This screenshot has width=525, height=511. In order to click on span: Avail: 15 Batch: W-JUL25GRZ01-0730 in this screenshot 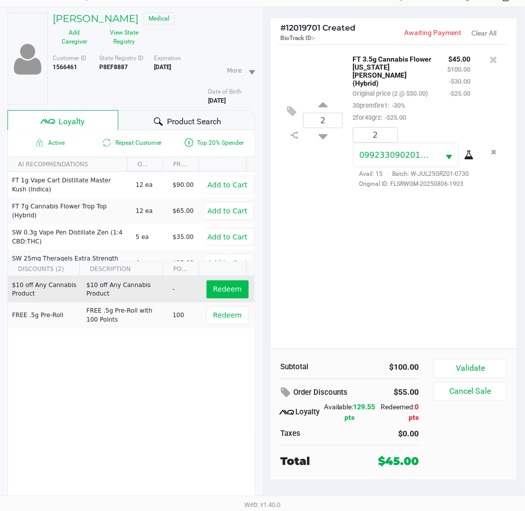, I will do `click(411, 174)`.